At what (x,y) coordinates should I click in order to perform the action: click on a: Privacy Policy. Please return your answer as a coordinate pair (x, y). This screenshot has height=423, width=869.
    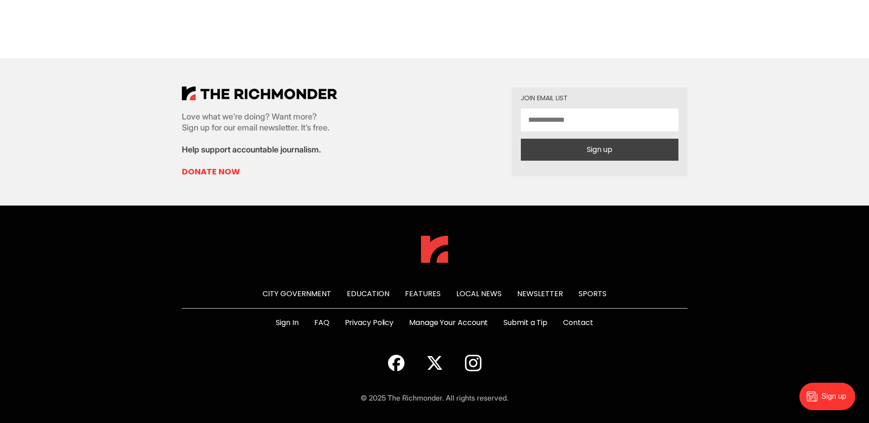
    Looking at the image, I should click on (369, 323).